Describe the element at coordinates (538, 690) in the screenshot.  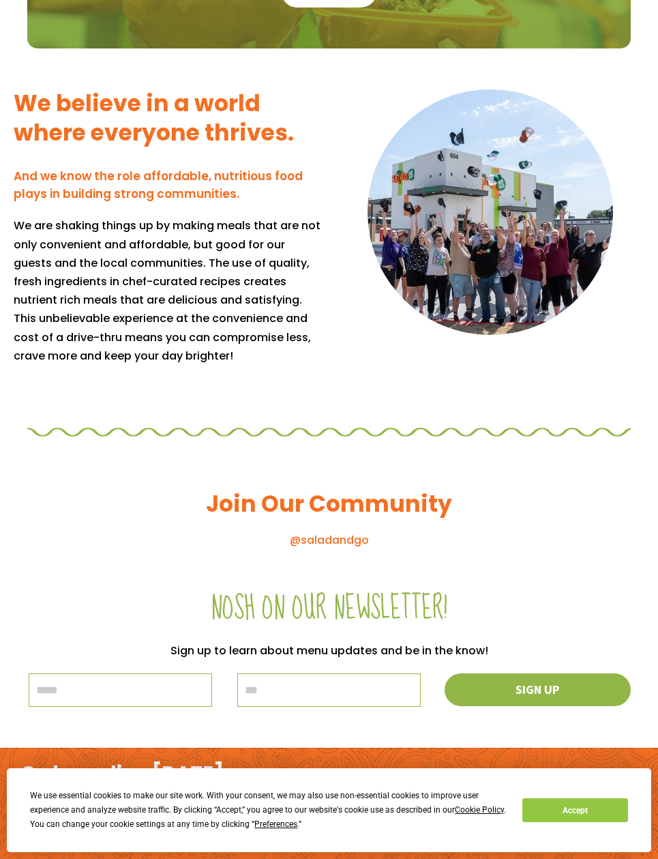
I see `button: Sign up` at that location.